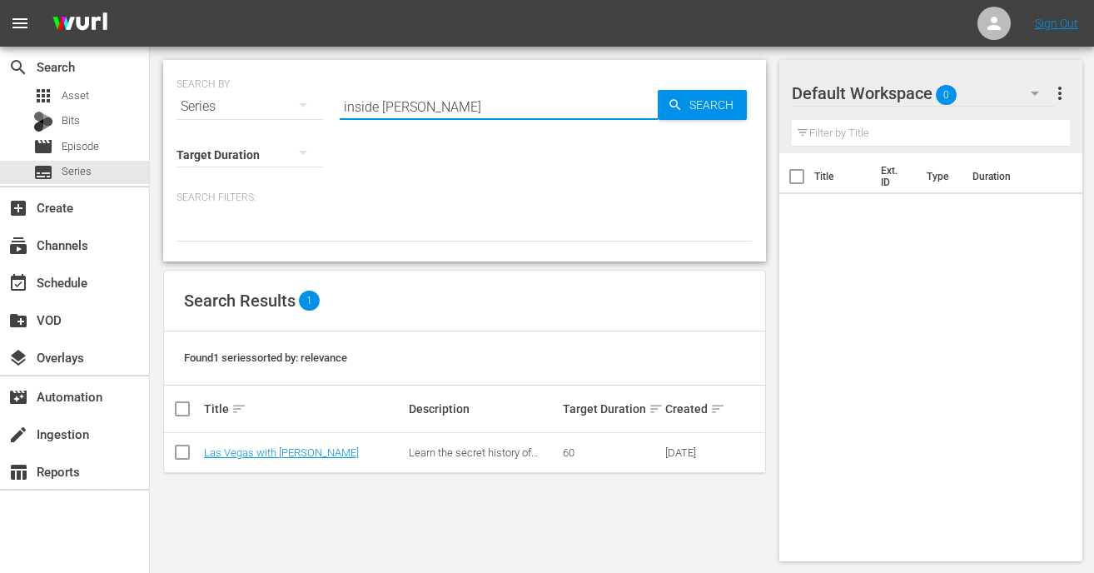 The width and height of the screenshot is (1094, 573). What do you see at coordinates (304, 409) in the screenshot?
I see `div: Title` at bounding box center [304, 409].